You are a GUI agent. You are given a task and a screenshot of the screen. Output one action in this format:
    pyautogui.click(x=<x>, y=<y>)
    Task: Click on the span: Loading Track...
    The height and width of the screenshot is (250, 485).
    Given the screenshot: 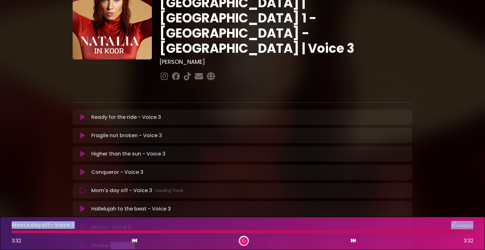 What is the action you would take?
    pyautogui.click(x=171, y=191)
    